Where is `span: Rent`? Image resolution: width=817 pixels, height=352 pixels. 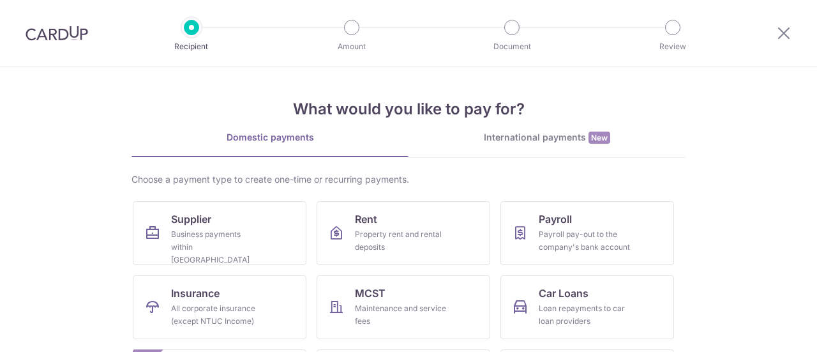 span: Rent is located at coordinates (366, 219).